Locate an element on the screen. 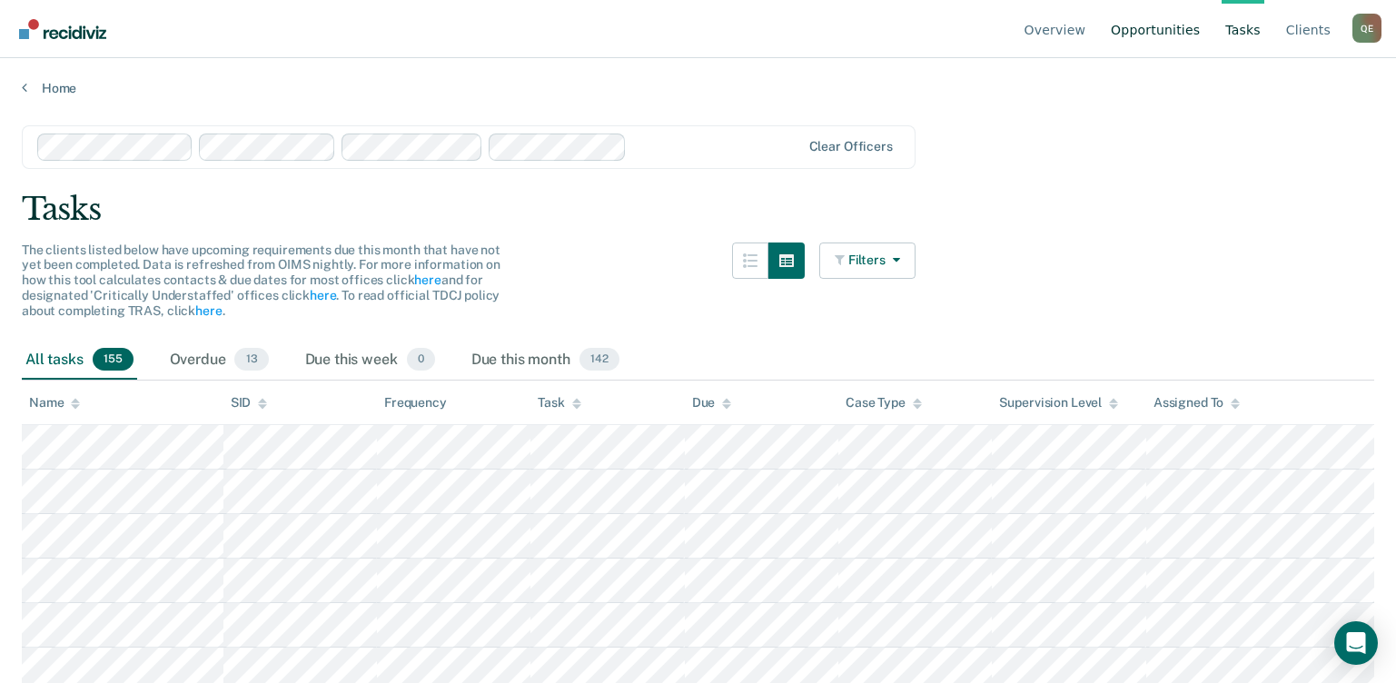 This screenshot has width=1396, height=683. span: The clients listed below have upcoming requirements due this month that have not yet been complet... is located at coordinates (261, 280).